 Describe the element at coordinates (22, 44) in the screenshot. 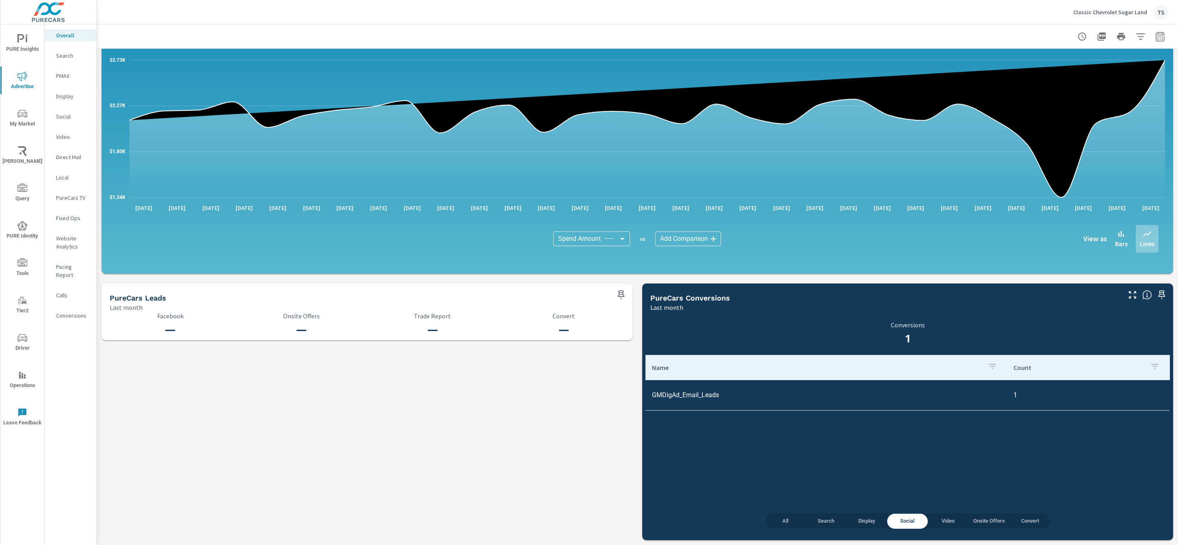

I see `span: PURE Insights` at that location.